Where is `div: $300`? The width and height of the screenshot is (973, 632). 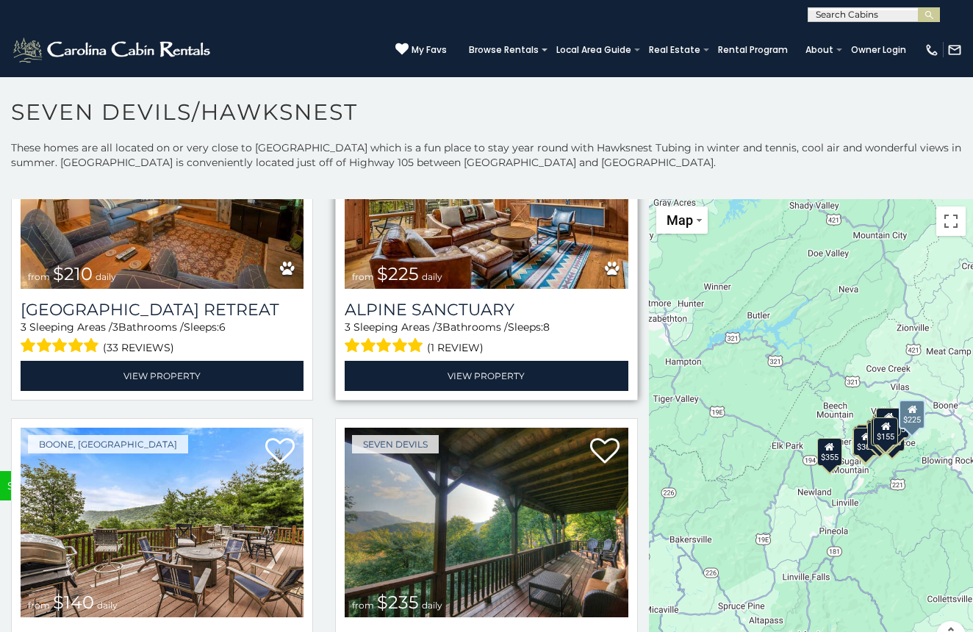
div: $300 is located at coordinates (866, 442).